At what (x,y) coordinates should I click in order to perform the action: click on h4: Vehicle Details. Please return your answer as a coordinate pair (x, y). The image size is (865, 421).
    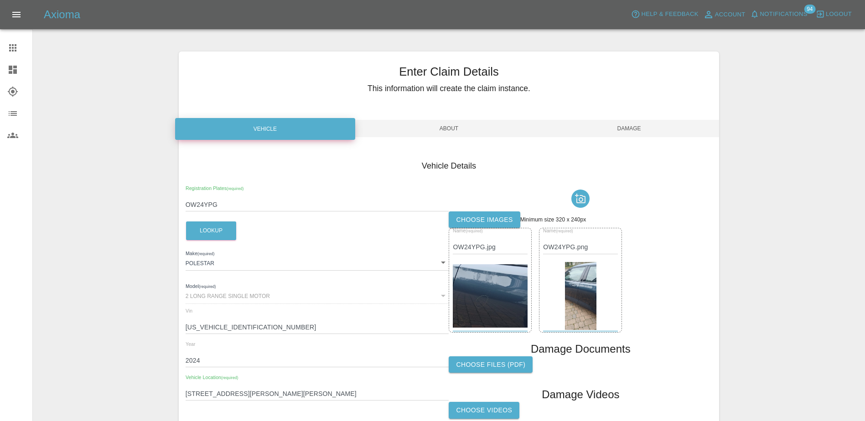
    Looking at the image, I should click on (449, 166).